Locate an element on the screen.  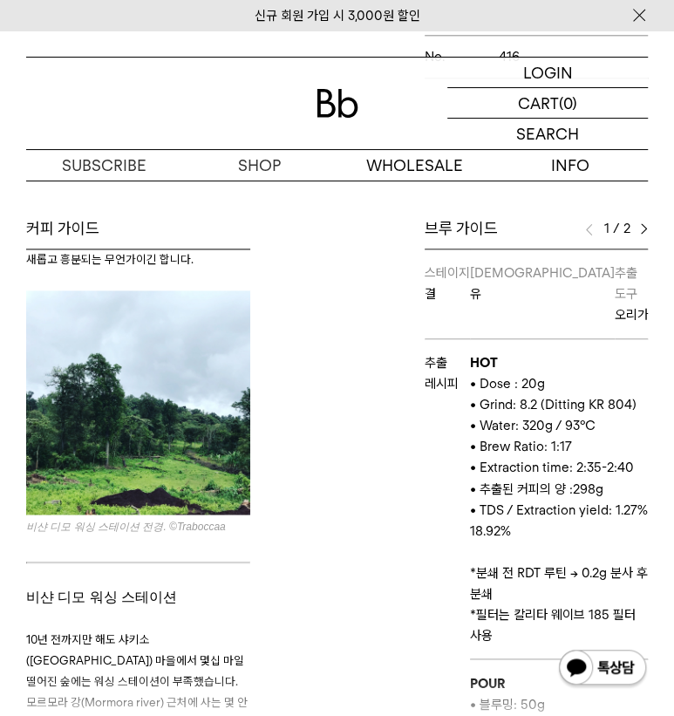
p: (0) is located at coordinates (568, 103).